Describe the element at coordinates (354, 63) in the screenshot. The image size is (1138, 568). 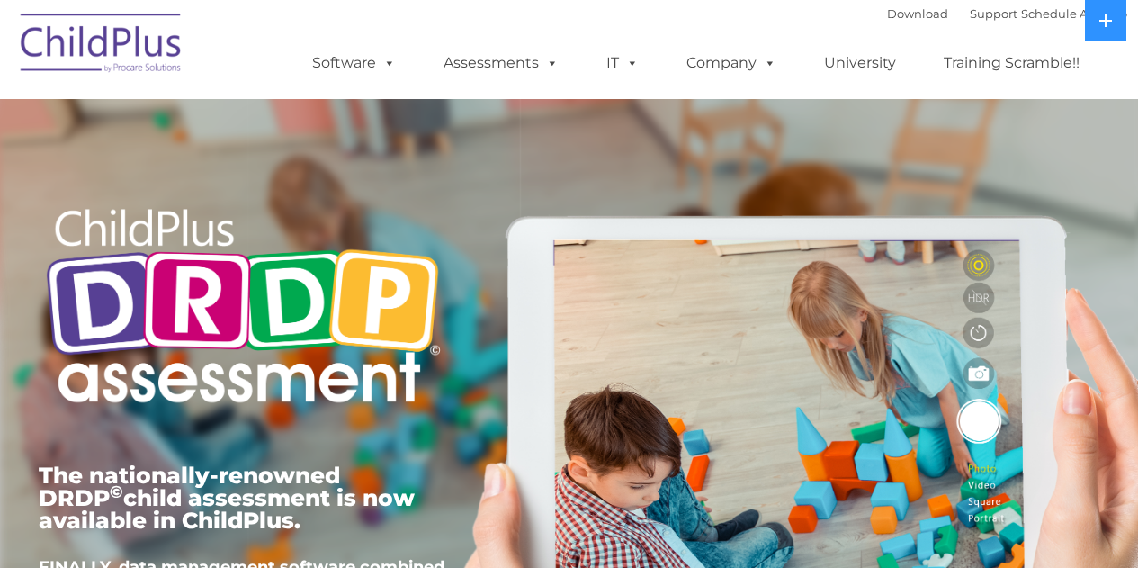
I see `a: Software` at that location.